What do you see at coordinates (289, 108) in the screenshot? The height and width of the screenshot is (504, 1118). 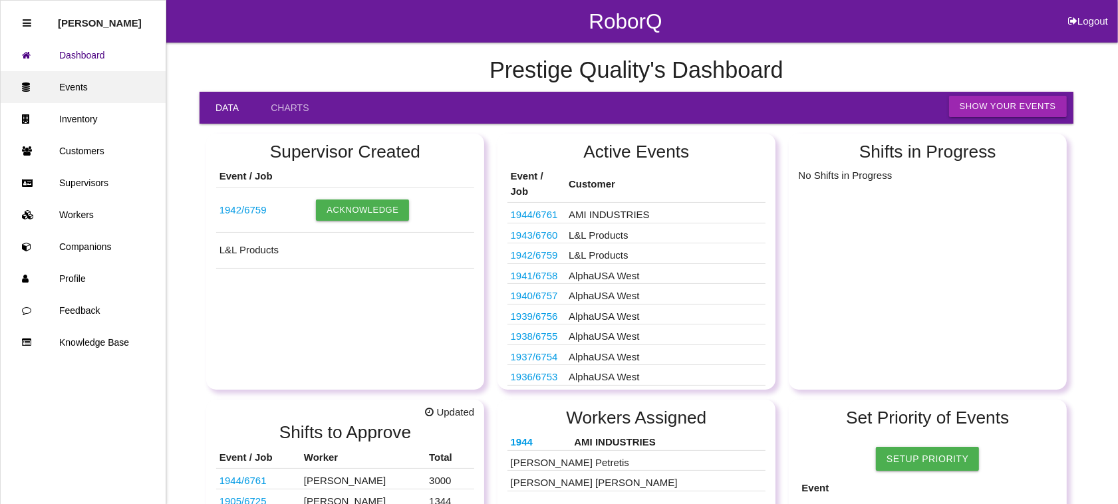 I see `a: Charts` at bounding box center [289, 108].